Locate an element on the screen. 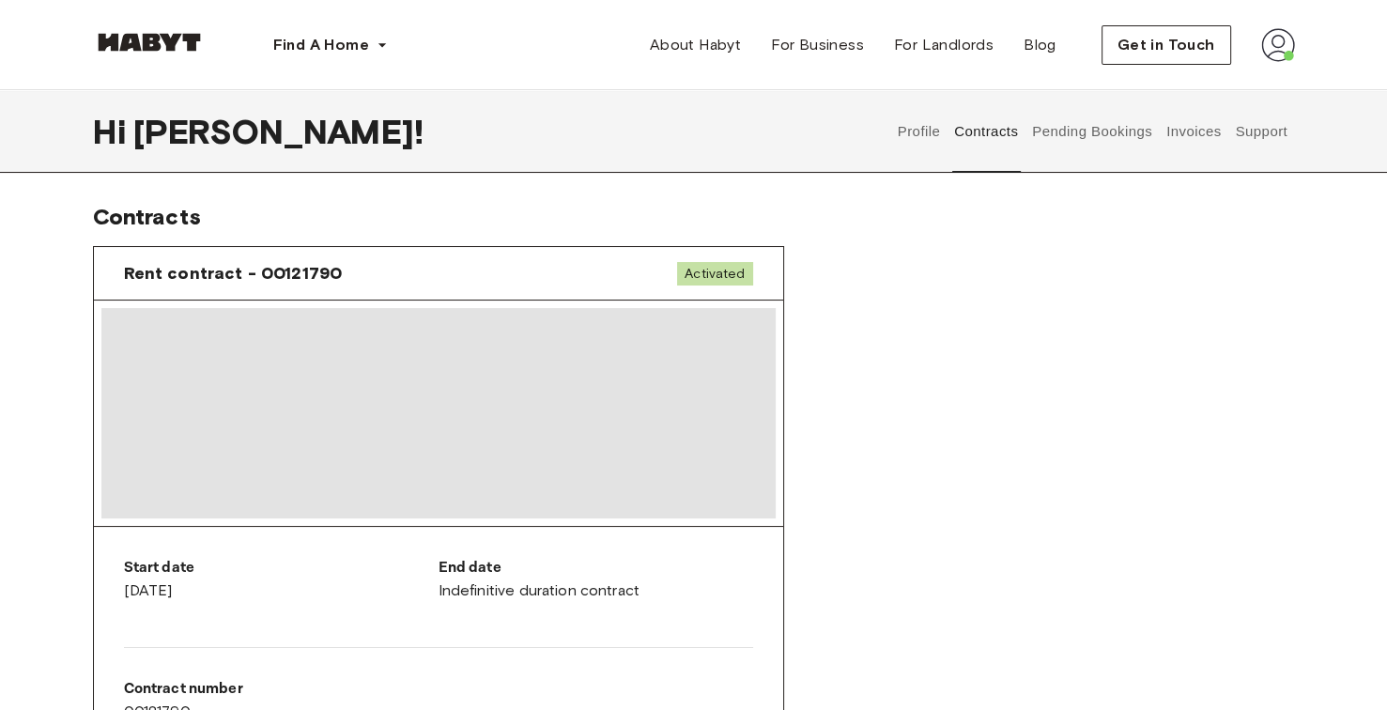 The width and height of the screenshot is (1387, 710). span: For Business is located at coordinates (817, 45).